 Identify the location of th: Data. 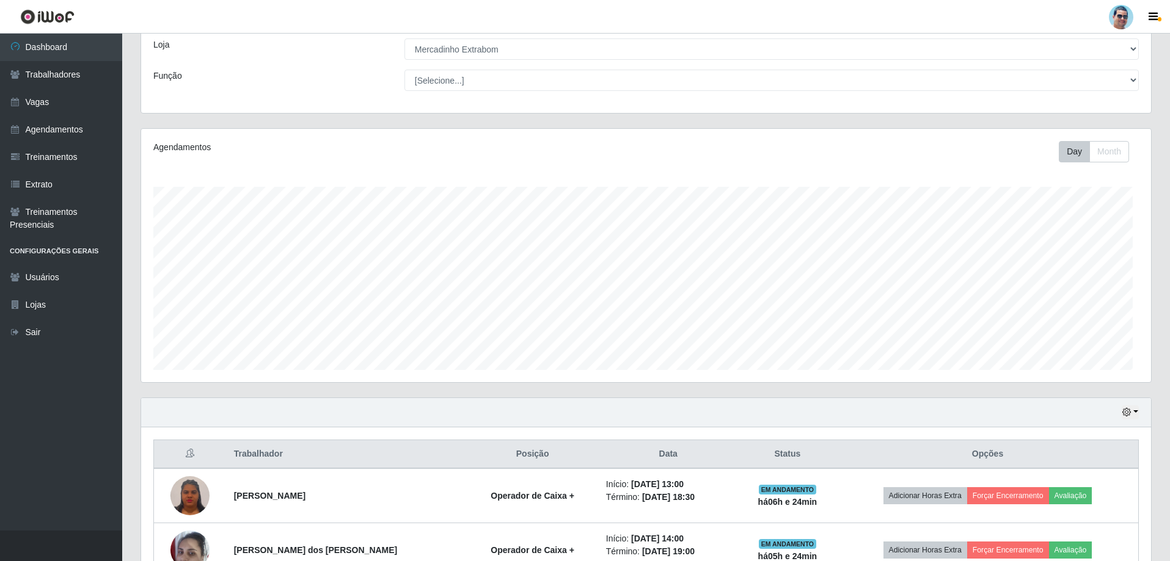
(668, 455).